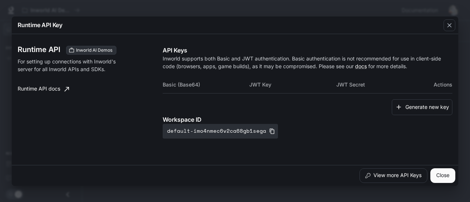  Describe the element at coordinates (361, 66) in the screenshot. I see `a: docs` at that location.